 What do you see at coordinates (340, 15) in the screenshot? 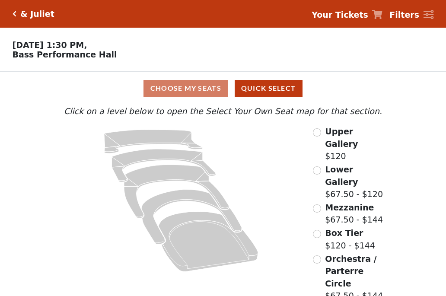
I see `strong: Your Tickets` at bounding box center [340, 15].